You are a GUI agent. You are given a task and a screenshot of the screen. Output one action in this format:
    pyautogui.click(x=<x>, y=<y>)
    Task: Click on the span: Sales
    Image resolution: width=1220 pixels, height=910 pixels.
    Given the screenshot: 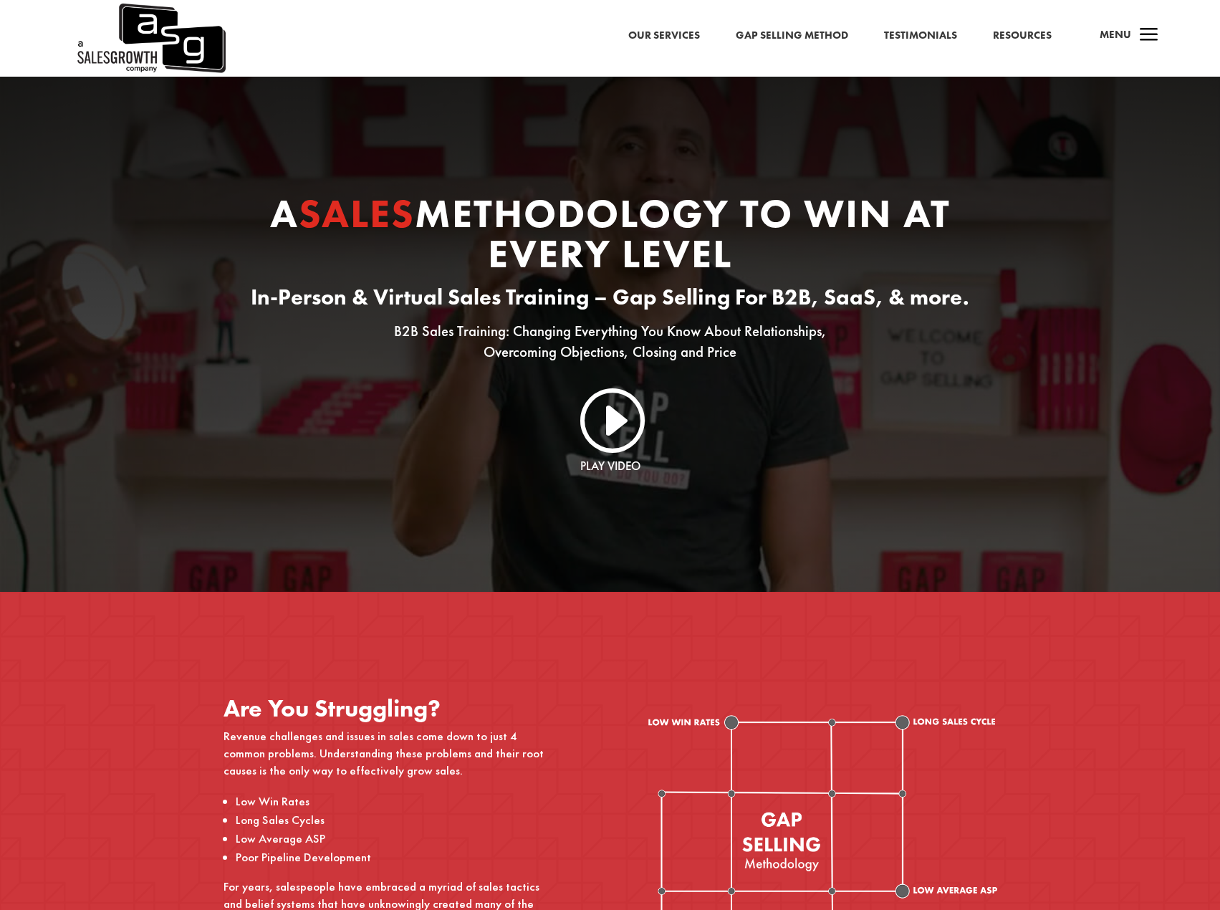 What is the action you would take?
    pyautogui.click(x=357, y=214)
    